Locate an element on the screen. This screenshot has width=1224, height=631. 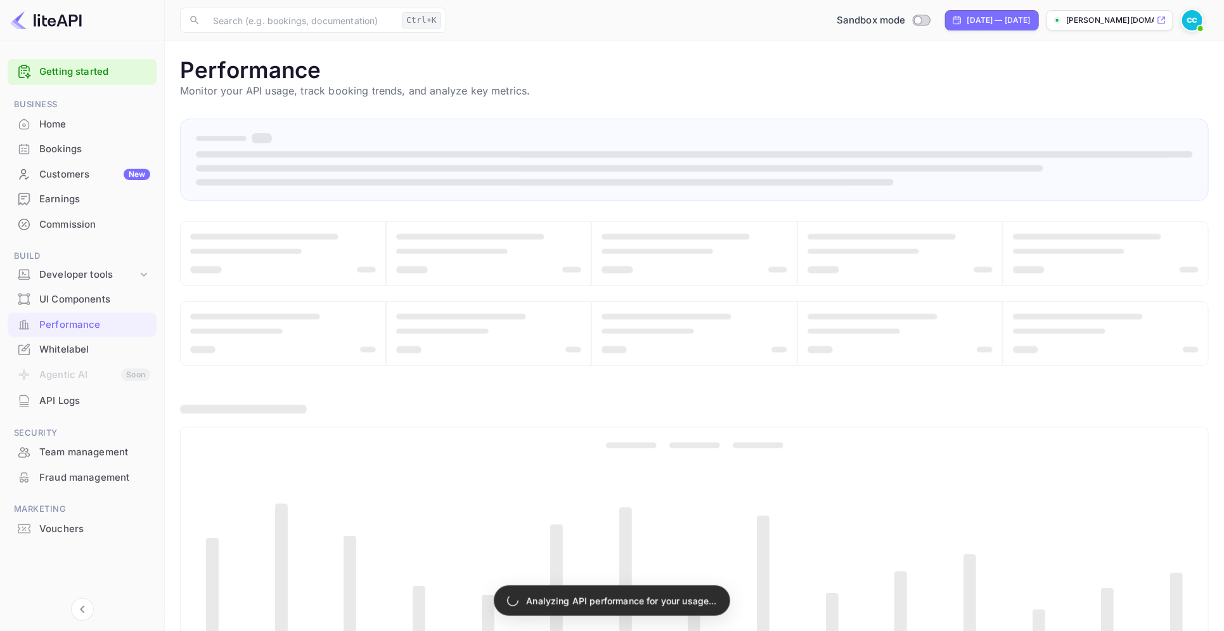
a: UI Components is located at coordinates (82, 299).